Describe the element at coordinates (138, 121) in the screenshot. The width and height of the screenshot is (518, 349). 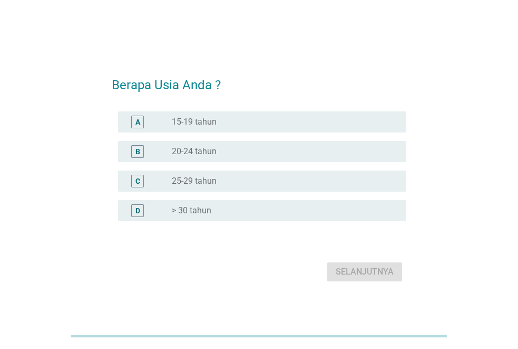
I see `div: A` at that location.